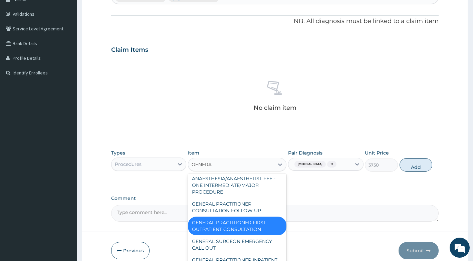 The image size is (473, 261). Describe the element at coordinates (65, 194) in the screenshot. I see `textarea: Type your message and hit 'Enter'` at that location.